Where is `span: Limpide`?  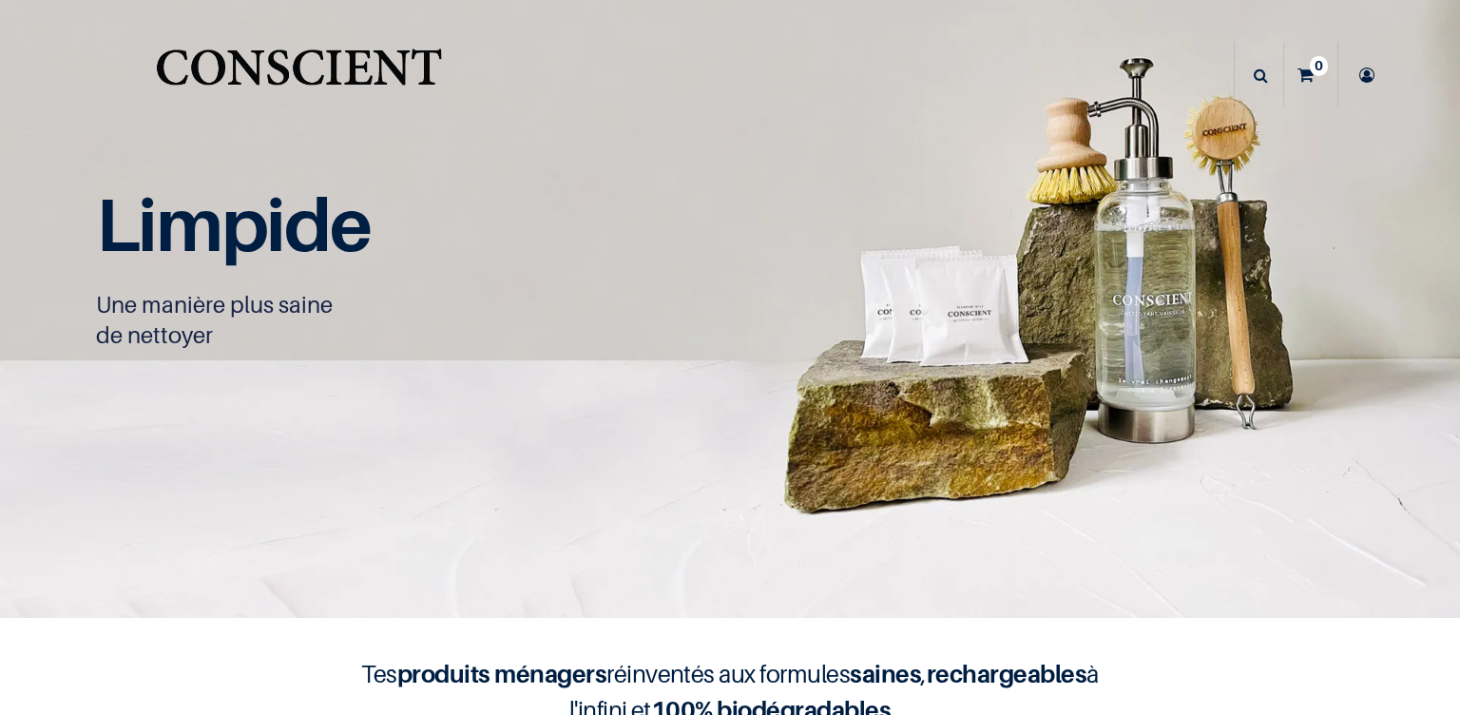 span: Limpide is located at coordinates (233, 223).